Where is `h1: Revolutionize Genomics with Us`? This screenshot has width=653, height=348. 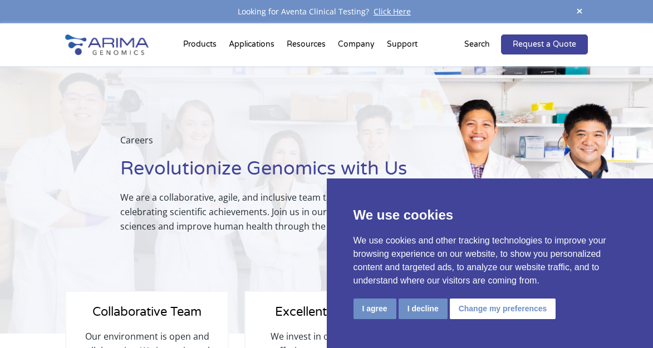
h1: Revolutionize Genomics with Us is located at coordinates (286, 173).